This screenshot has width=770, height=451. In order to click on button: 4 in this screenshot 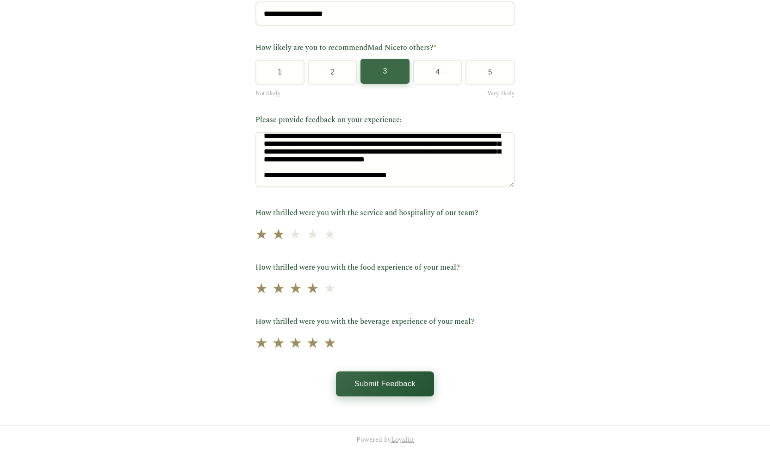, I will do `click(438, 72)`.